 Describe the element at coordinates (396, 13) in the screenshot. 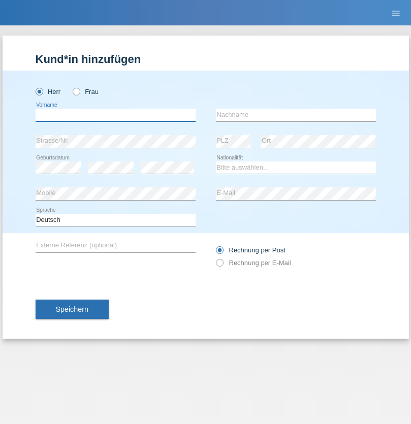

I see `a: menu` at that location.